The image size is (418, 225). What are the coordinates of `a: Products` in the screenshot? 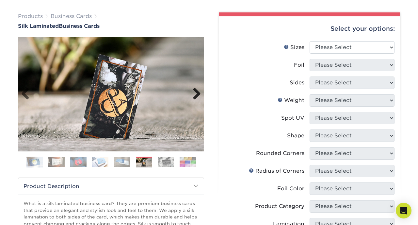 It's located at (30, 16).